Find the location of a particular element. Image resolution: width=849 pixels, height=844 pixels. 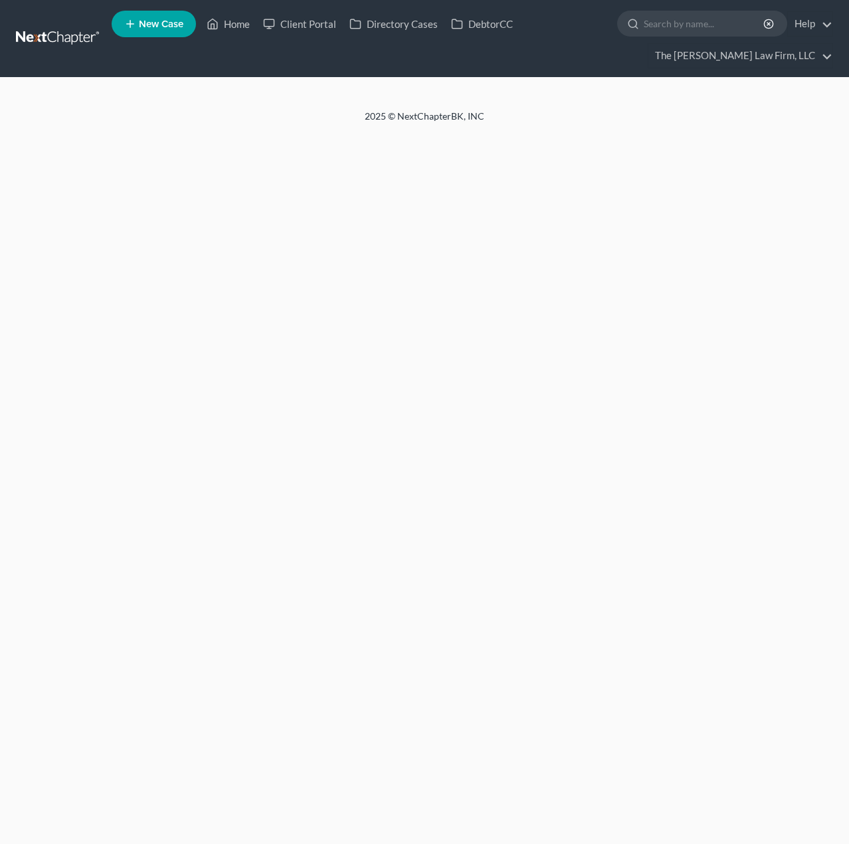

a: DebtorCC is located at coordinates (482, 24).